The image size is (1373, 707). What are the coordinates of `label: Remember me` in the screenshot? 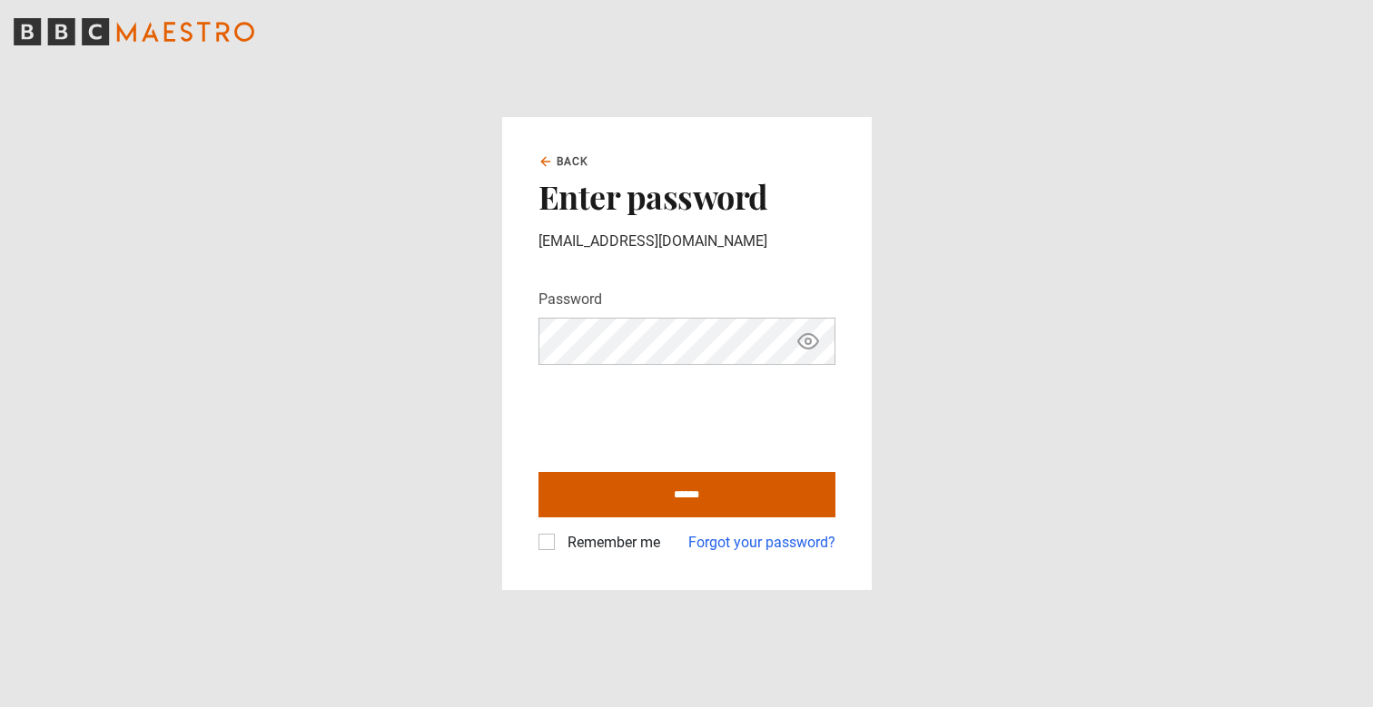 It's located at (610, 543).